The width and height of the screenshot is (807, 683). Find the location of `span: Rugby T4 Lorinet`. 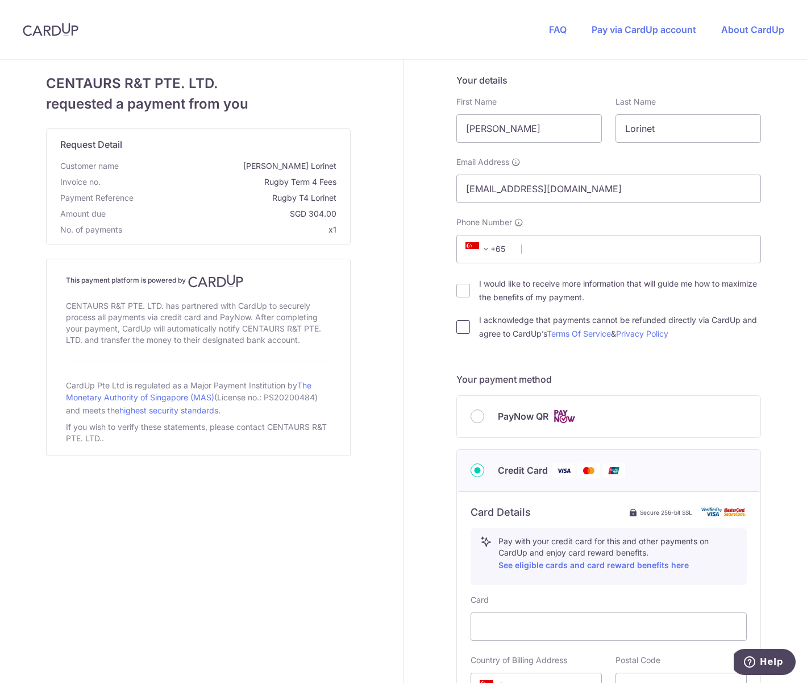

span: Rugby T4 Lorinet is located at coordinates (237, 198).